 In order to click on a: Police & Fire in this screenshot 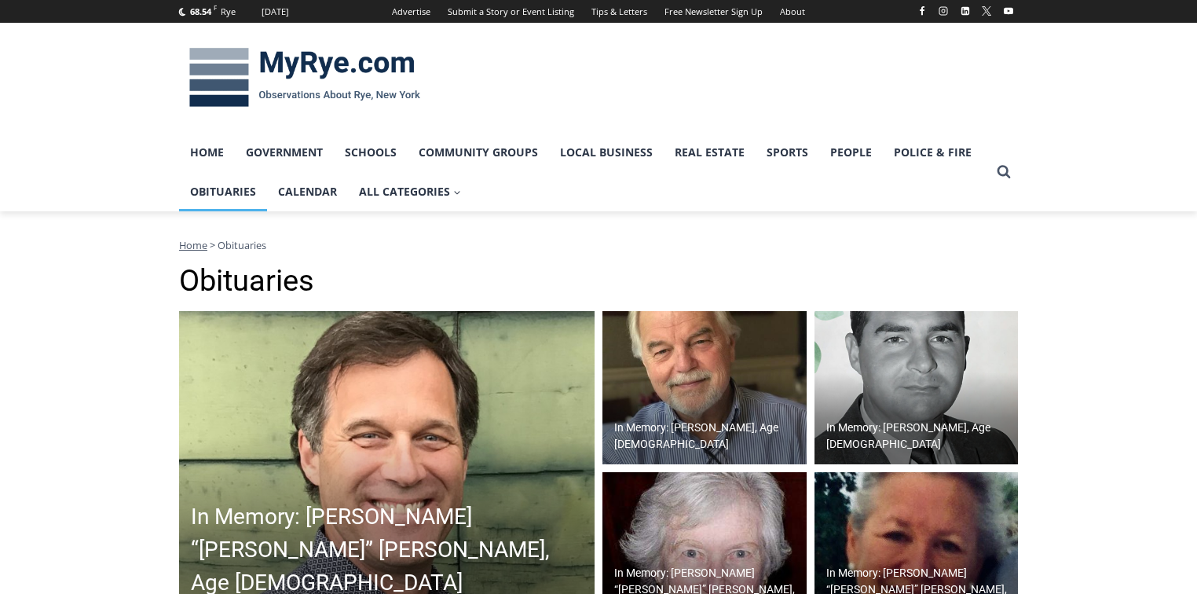, I will do `click(932, 152)`.